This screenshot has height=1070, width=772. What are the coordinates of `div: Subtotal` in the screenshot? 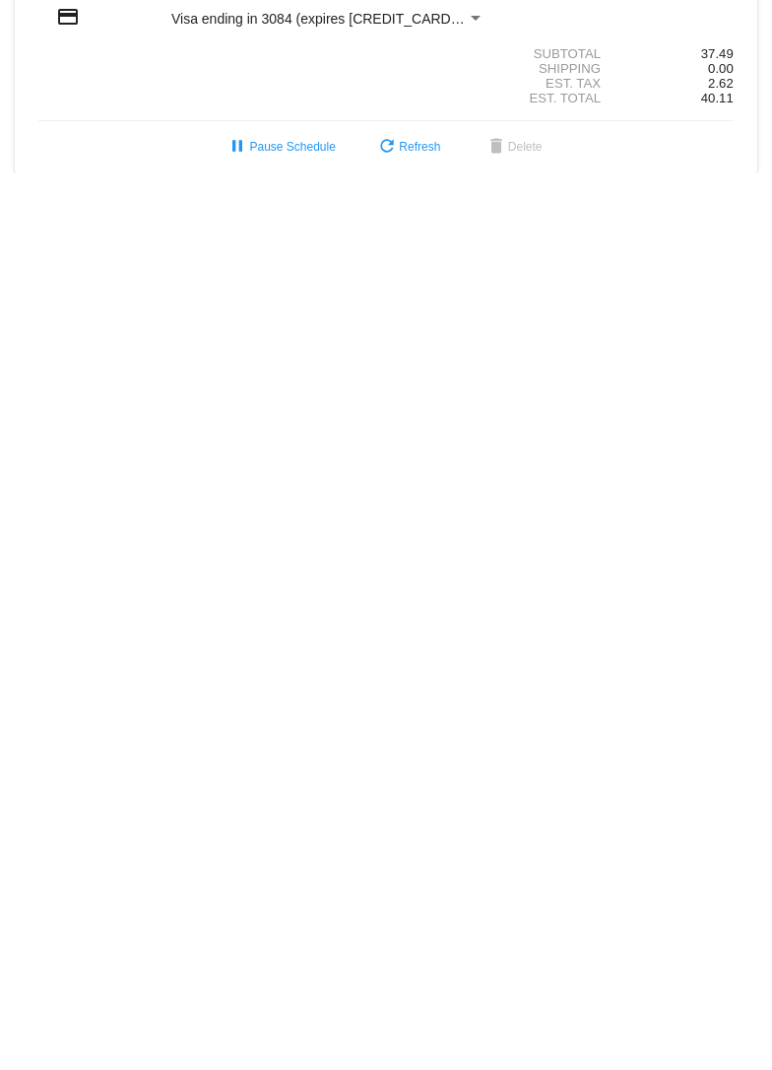 It's located at (561, 53).